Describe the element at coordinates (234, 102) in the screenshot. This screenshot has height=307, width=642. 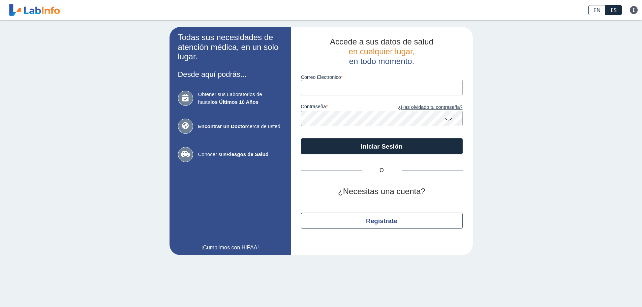
I see `b: los Últimos 10 Años` at that location.